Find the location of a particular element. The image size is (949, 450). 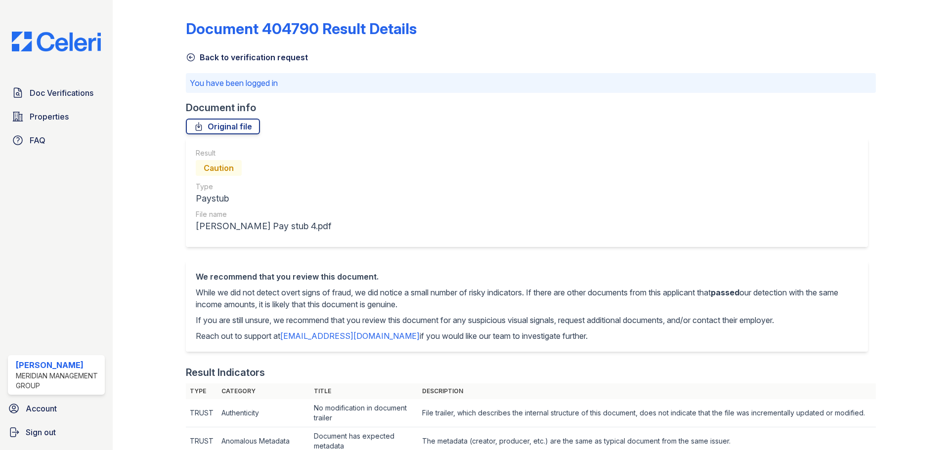

td: Authenticity is located at coordinates (264, 413).